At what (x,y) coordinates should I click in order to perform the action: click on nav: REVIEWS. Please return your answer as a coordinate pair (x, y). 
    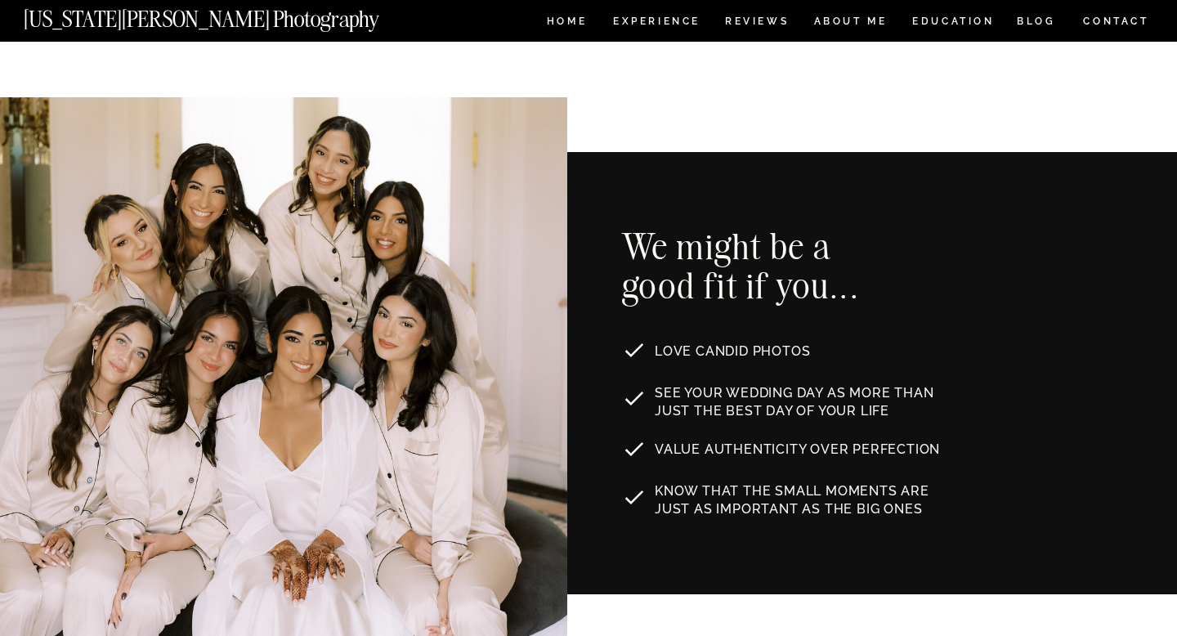
    Looking at the image, I should click on (755, 23).